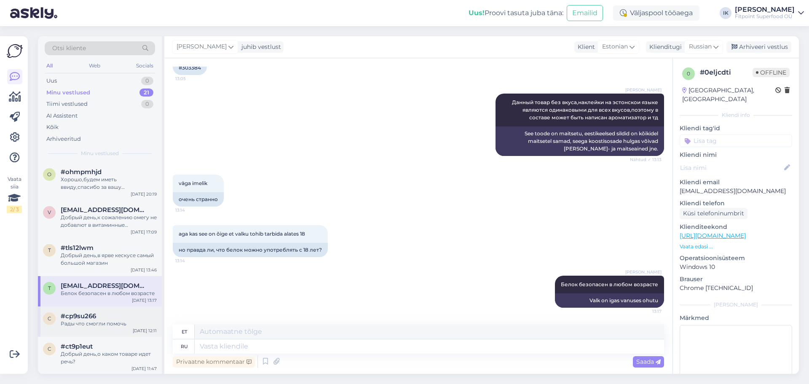 The height and width of the screenshot is (384, 809). I want to click on div: # 0eljcdti, so click(726, 72).